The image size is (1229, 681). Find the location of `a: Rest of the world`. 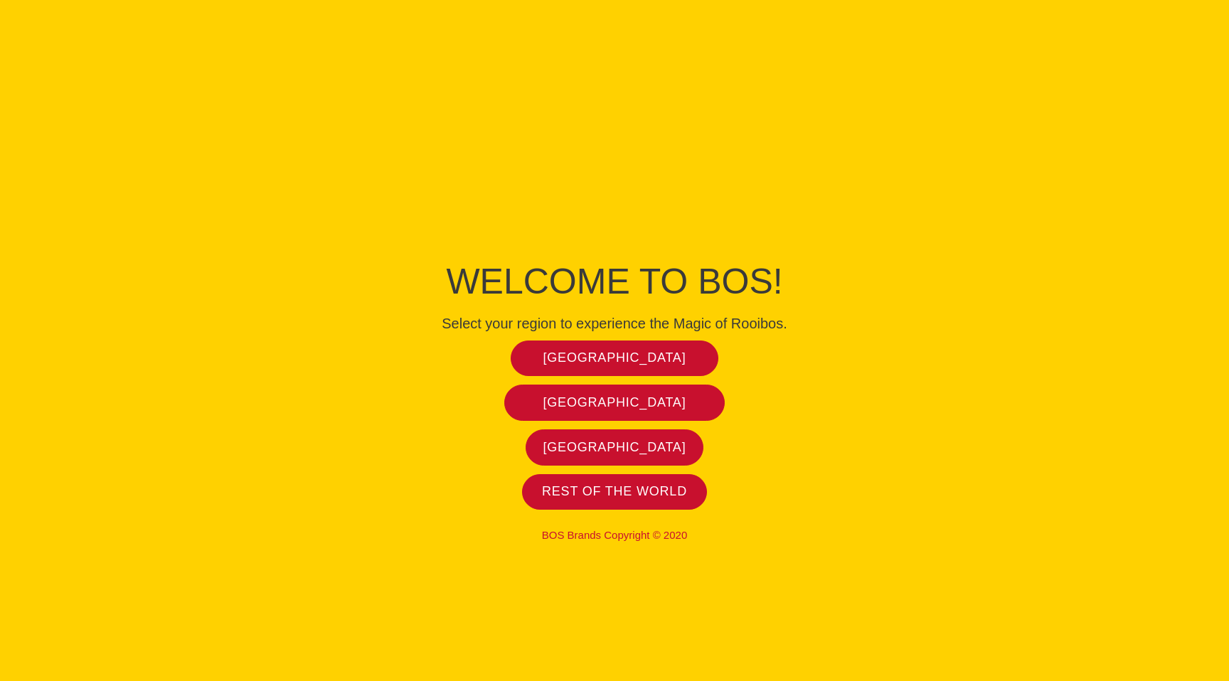

a: Rest of the world is located at coordinates (615, 492).